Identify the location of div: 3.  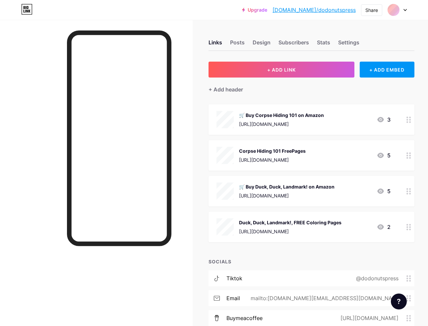
(383, 120).